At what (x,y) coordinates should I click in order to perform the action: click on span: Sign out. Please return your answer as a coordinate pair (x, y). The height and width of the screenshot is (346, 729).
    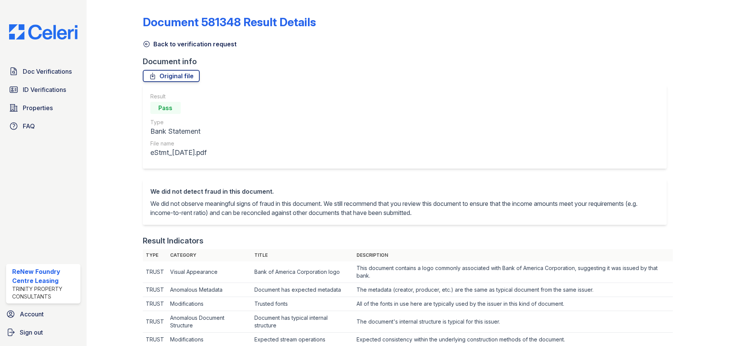
    Looking at the image, I should click on (31, 332).